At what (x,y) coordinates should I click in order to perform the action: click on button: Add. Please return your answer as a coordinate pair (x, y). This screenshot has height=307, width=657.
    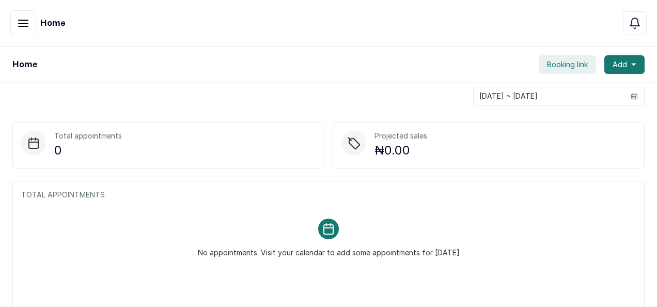
    Looking at the image, I should click on (624, 65).